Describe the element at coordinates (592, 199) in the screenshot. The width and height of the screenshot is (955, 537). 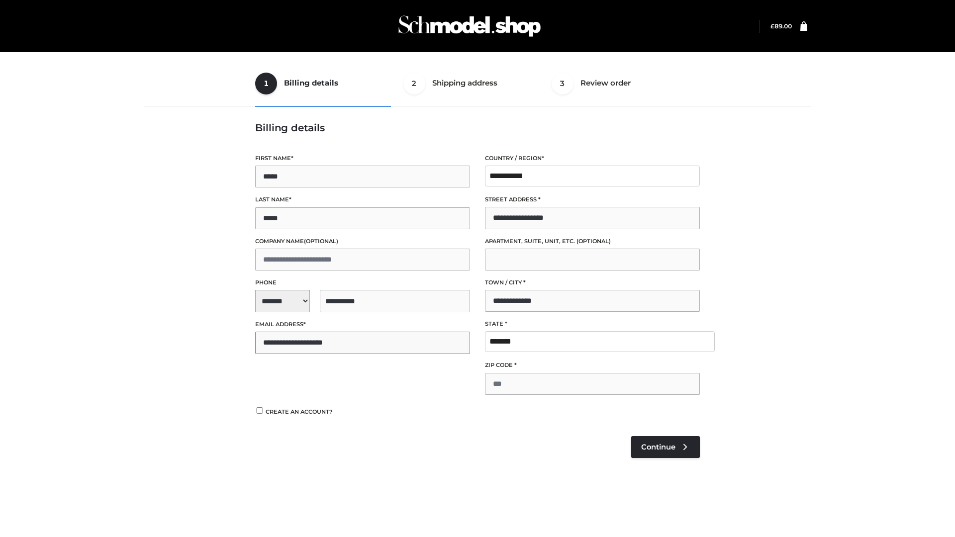
I see `label: Street address` at that location.